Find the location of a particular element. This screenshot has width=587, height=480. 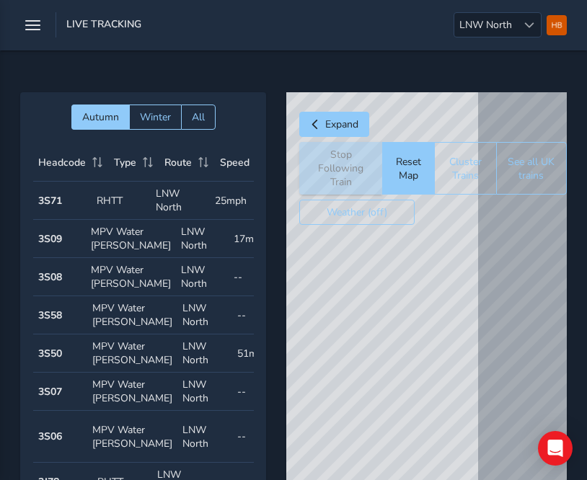

strong: 3S08 is located at coordinates (50, 277).